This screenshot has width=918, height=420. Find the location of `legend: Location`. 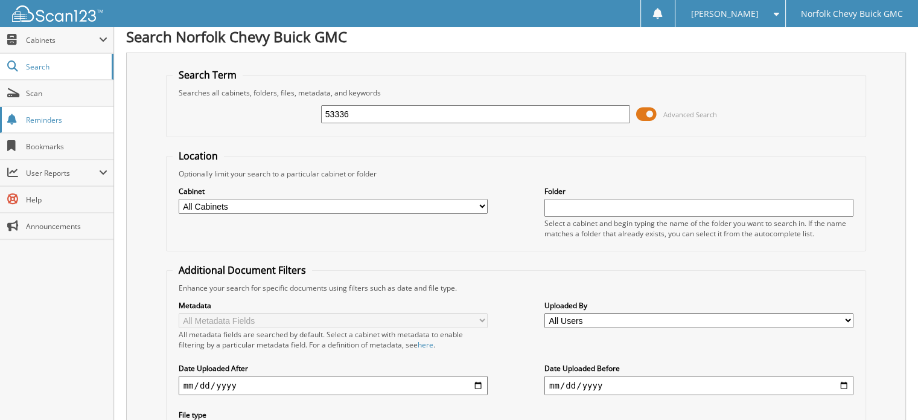

legend: Location is located at coordinates (198, 156).